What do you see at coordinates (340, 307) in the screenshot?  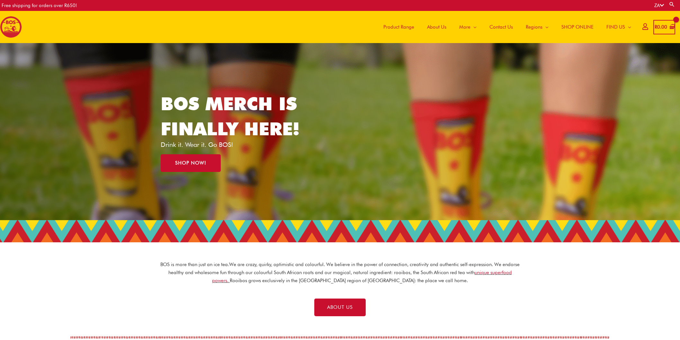 I see `a: ABOUT US` at bounding box center [340, 307].